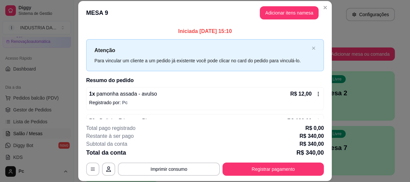  What do you see at coordinates (289, 13) in the screenshot?
I see `button: Adicionar itens namesa` at bounding box center [289, 13].